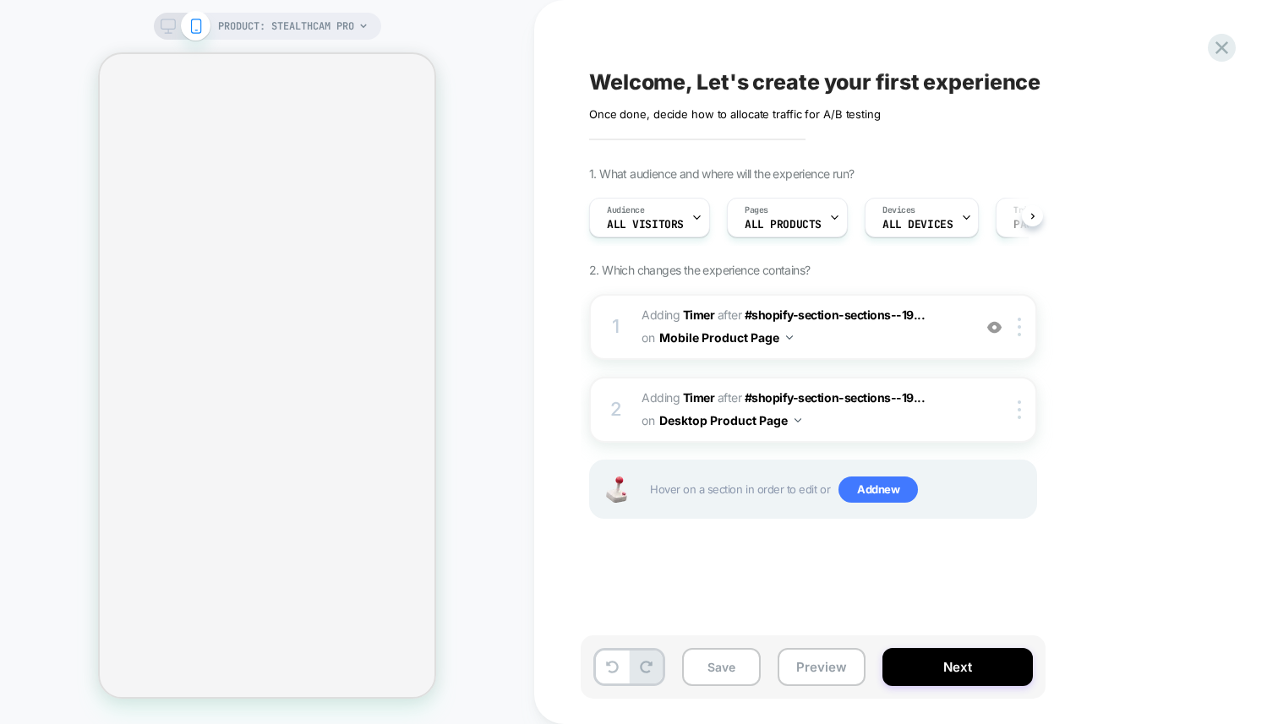  I want to click on button: Mobile Product Page, so click(726, 337).